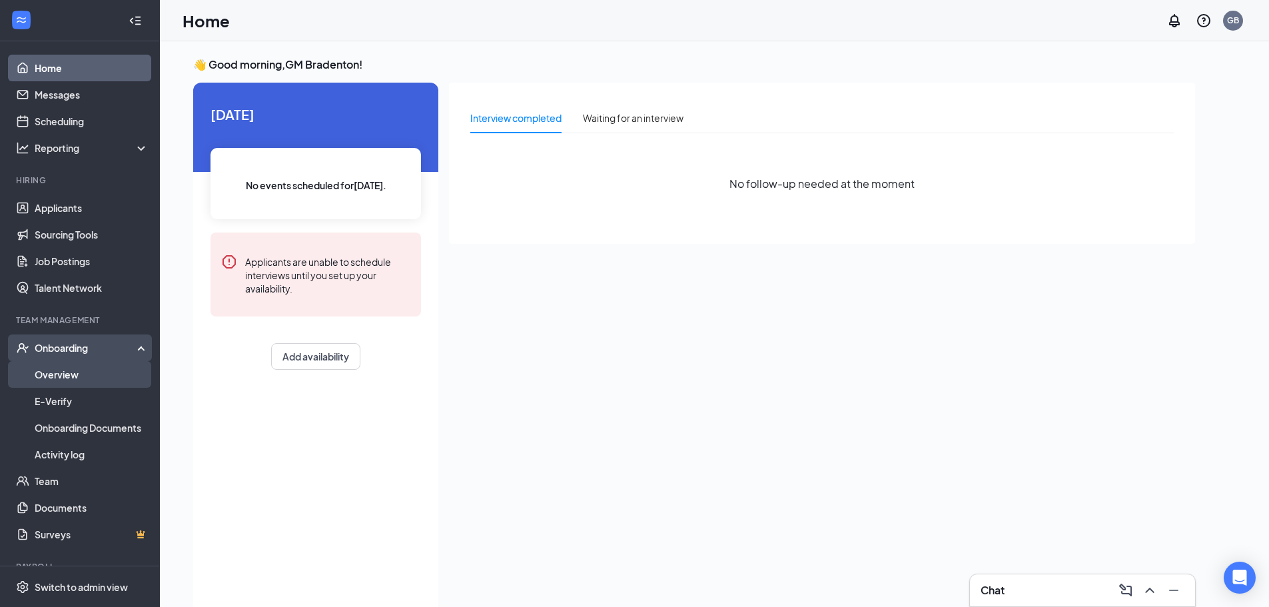  I want to click on div: Hiring, so click(81, 180).